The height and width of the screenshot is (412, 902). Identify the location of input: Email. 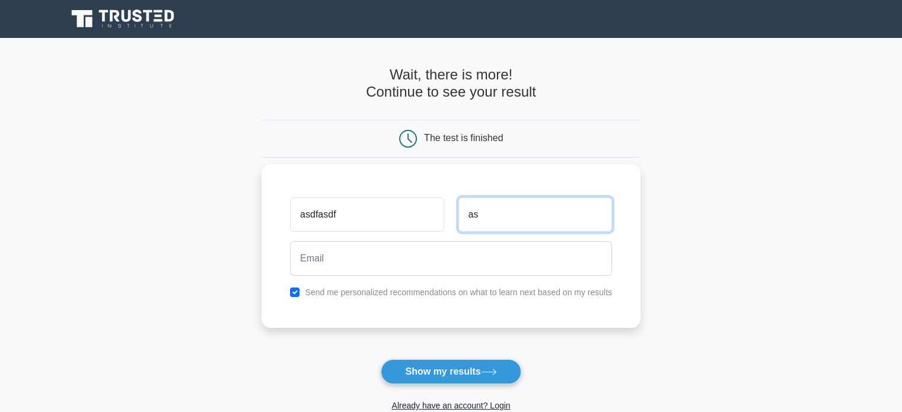
(451, 259).